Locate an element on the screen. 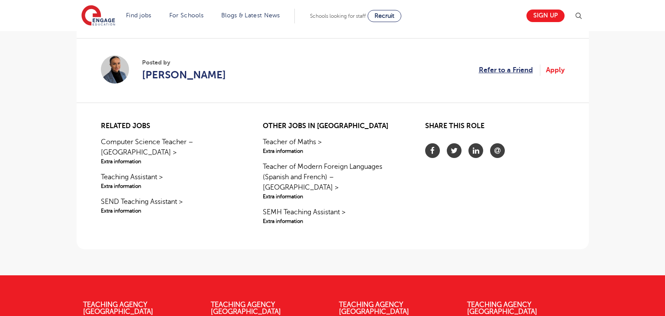 The width and height of the screenshot is (665, 316). a: Sign up is located at coordinates (545, 16).